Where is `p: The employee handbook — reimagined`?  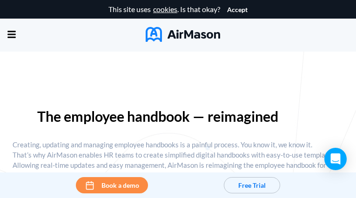 p: The employee handbook — reimagined is located at coordinates (178, 116).